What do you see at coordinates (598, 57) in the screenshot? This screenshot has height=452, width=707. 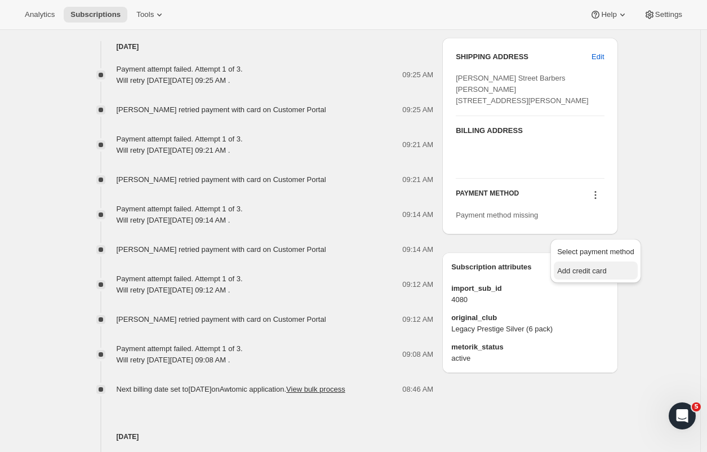 I see `button: Edit` at bounding box center [598, 57].